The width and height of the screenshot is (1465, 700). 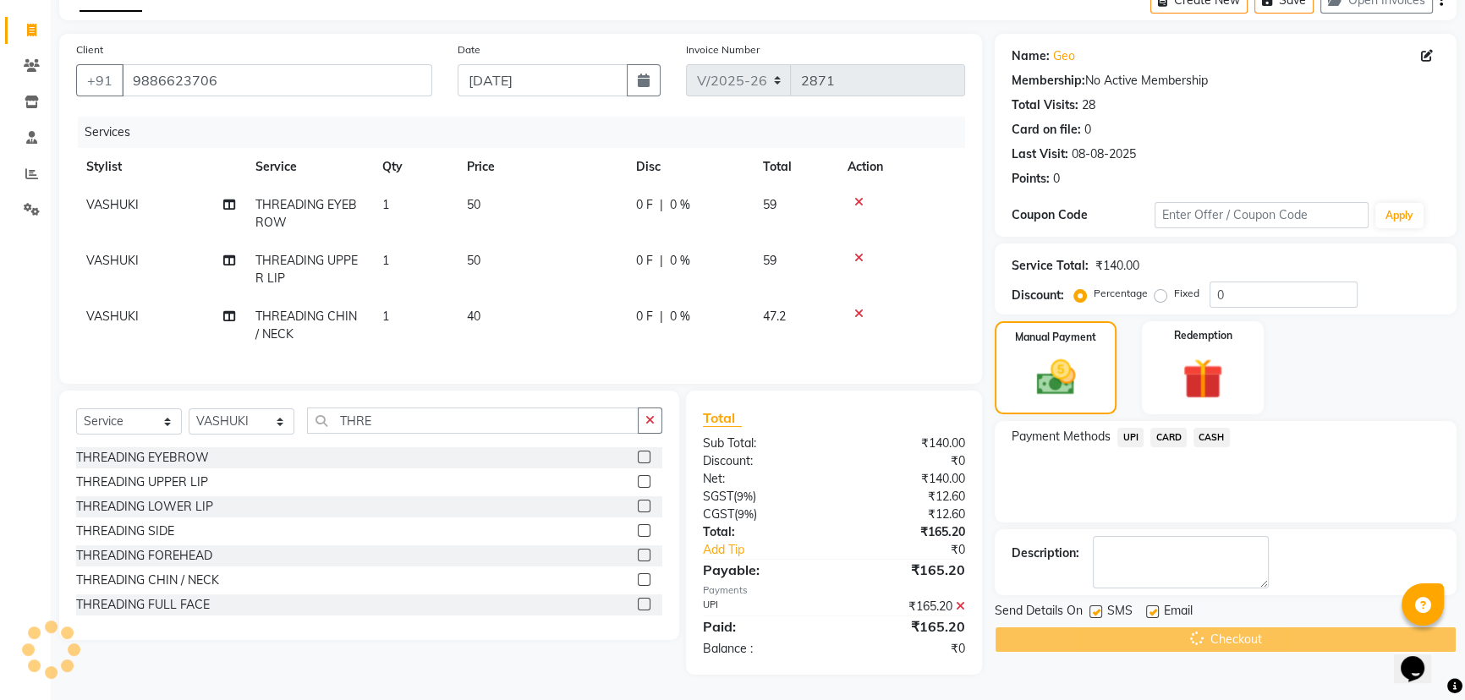 What do you see at coordinates (1168, 437) in the screenshot?
I see `span: CARD` at bounding box center [1168, 437].